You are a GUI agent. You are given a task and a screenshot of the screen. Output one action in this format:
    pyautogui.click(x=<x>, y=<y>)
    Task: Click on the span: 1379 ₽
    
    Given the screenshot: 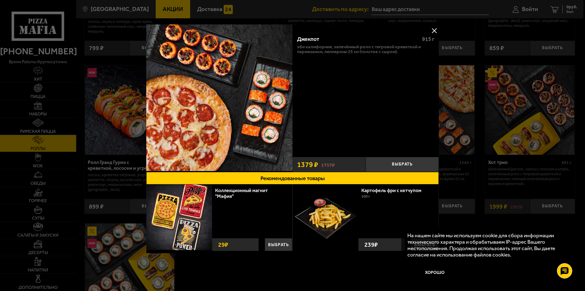 What is the action you would take?
    pyautogui.click(x=308, y=164)
    